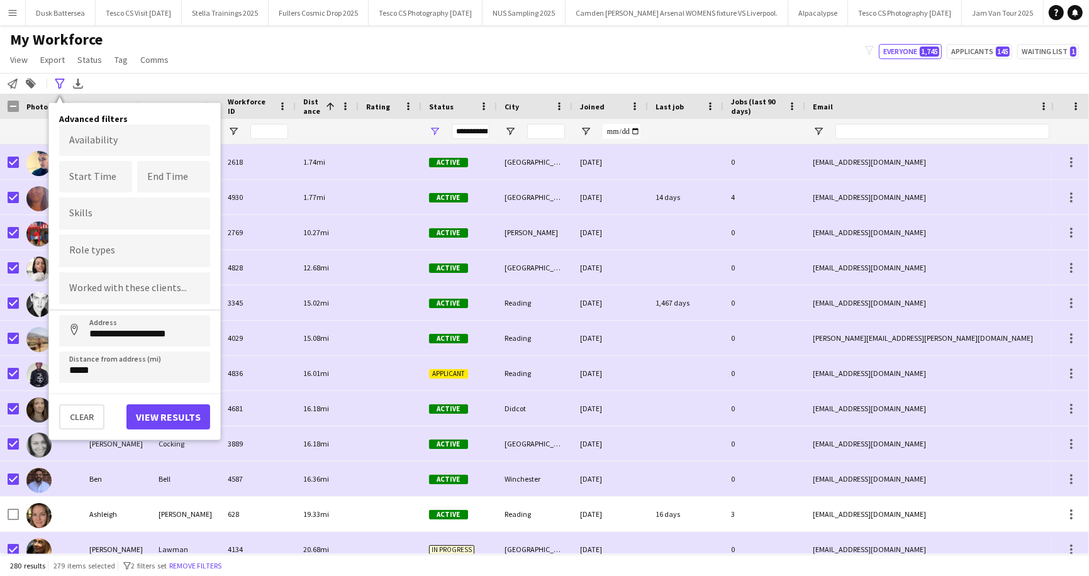  I want to click on div: Reading, so click(535, 514).